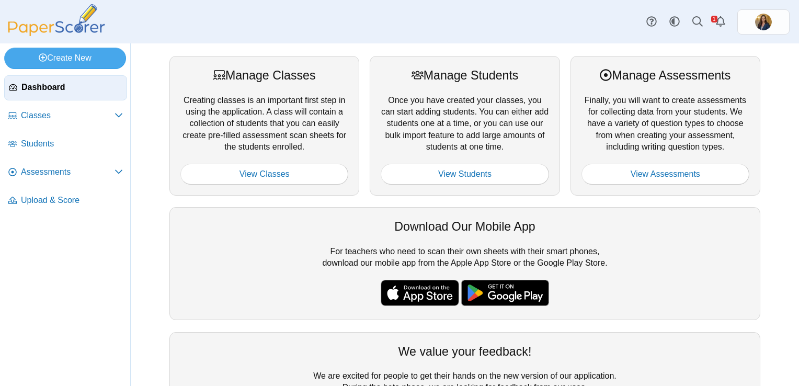 The image size is (799, 386). Describe the element at coordinates (465, 75) in the screenshot. I see `div: Manage Students` at that location.